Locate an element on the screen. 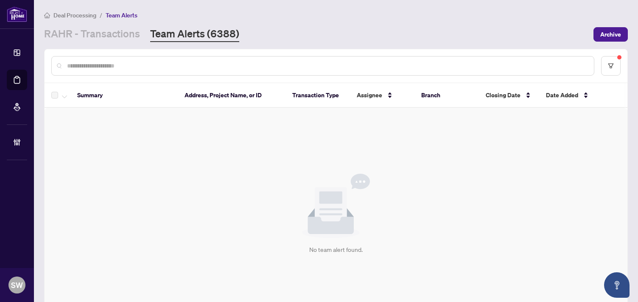  span: Archive is located at coordinates (611, 34).